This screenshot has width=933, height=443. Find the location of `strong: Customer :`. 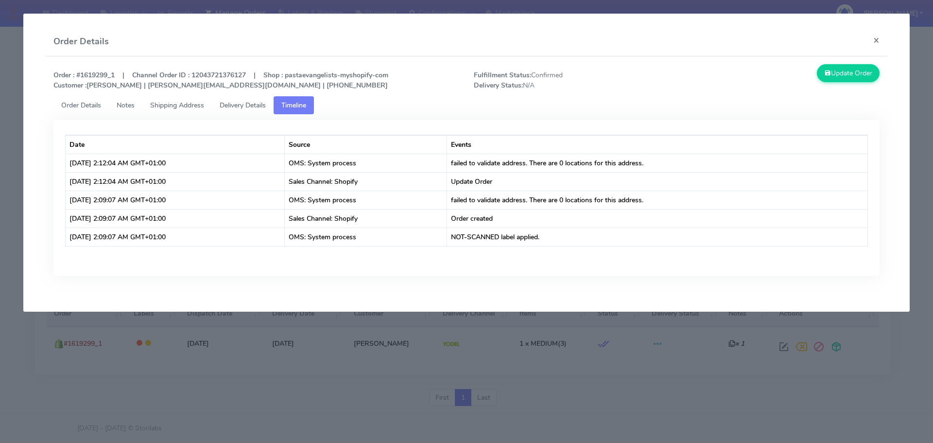

strong: Customer : is located at coordinates (70, 85).